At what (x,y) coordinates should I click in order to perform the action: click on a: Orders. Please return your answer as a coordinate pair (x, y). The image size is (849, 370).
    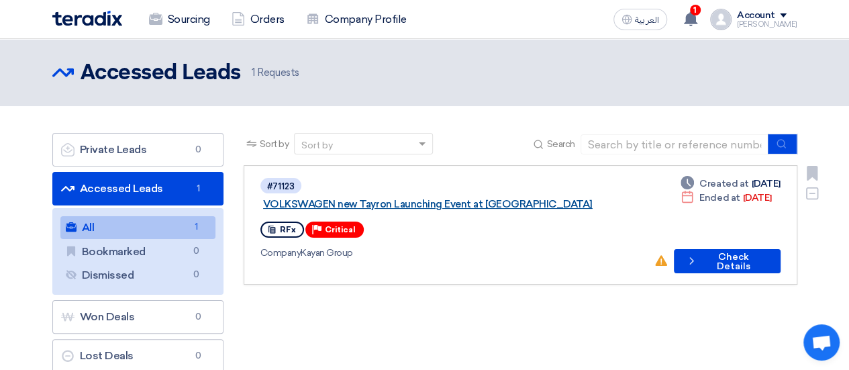
    Looking at the image, I should click on (258, 19).